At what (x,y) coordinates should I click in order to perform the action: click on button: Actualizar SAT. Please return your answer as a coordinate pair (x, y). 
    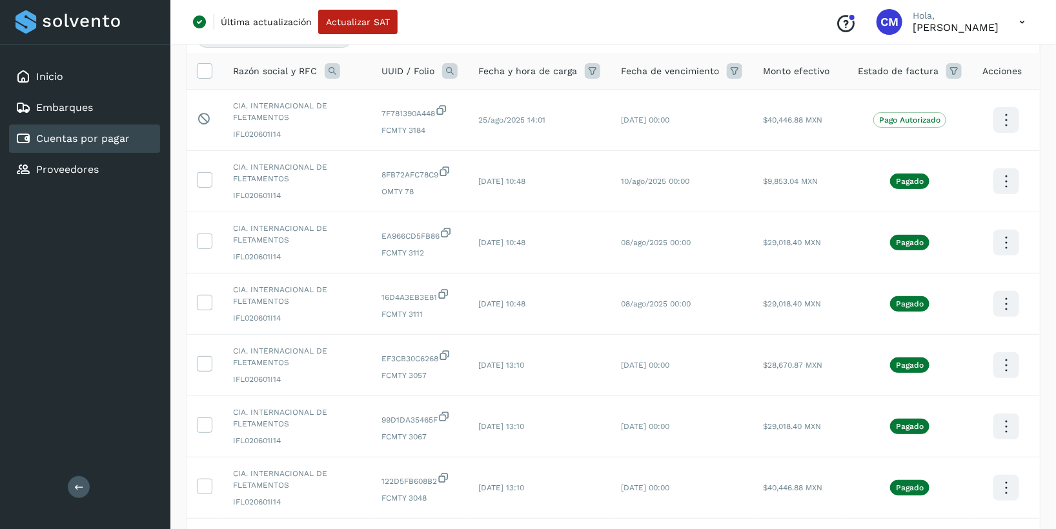
    Looking at the image, I should click on (358, 22).